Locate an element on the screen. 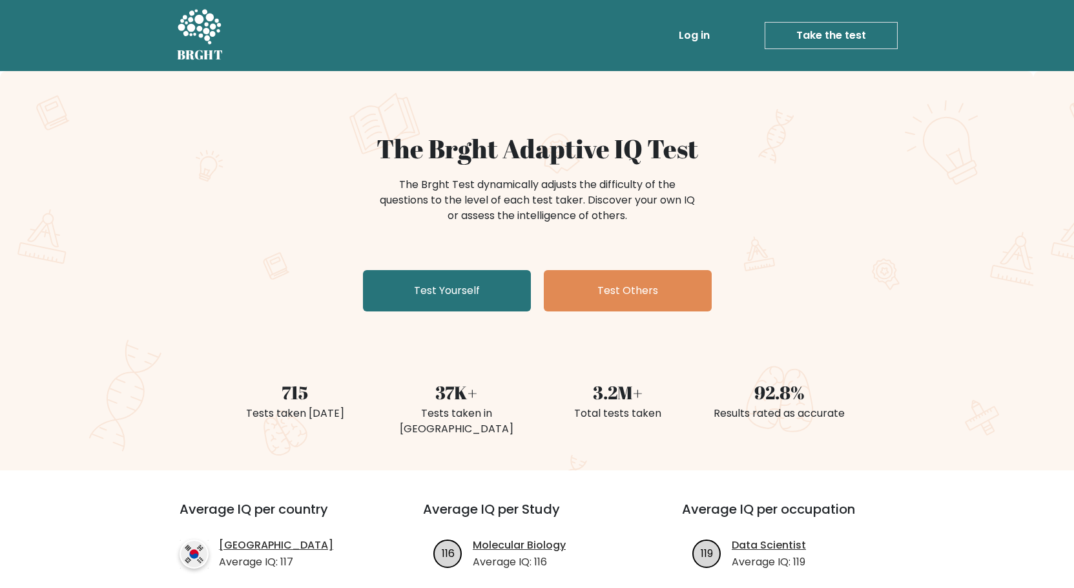  div: 37K+ is located at coordinates (457, 392).